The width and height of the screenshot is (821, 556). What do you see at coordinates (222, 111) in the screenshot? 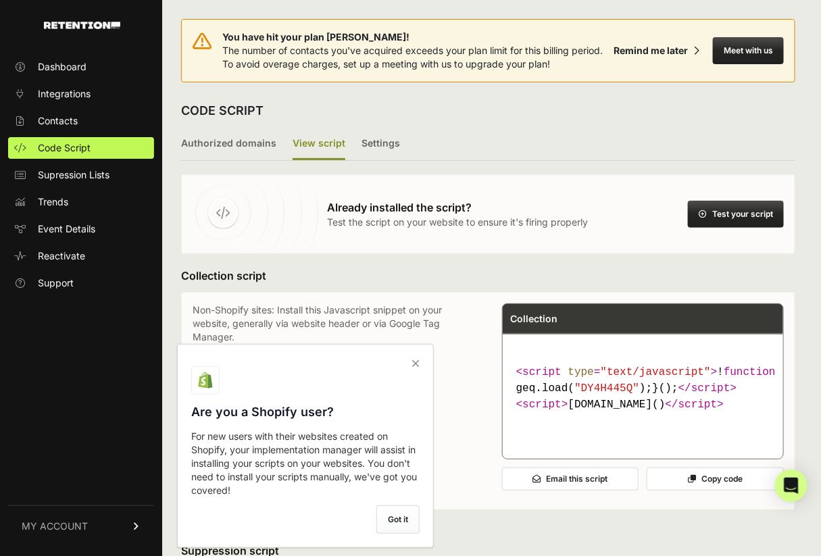
I see `h2: CODE SCRIPT` at bounding box center [222, 111].